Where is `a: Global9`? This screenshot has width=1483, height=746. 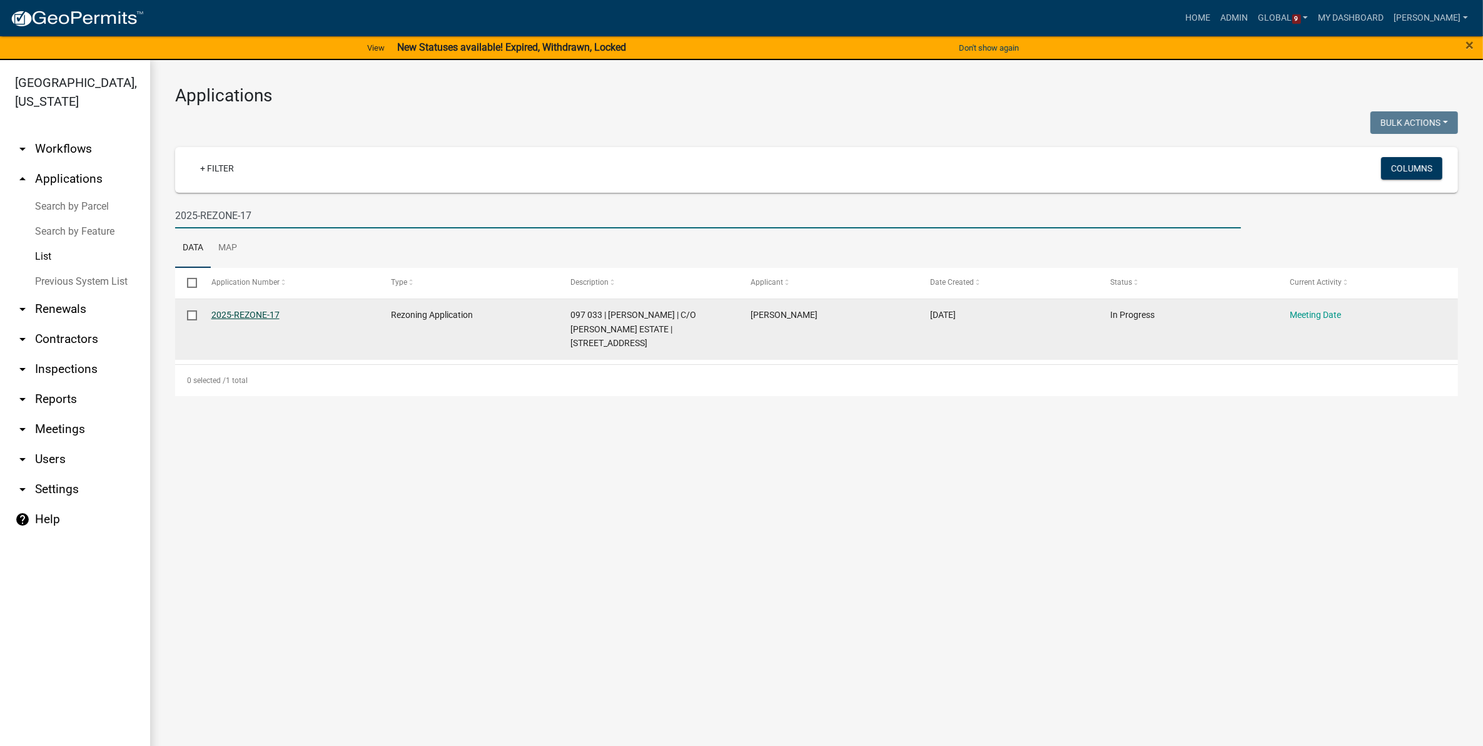 a: Global9 is located at coordinates (1284, 18).